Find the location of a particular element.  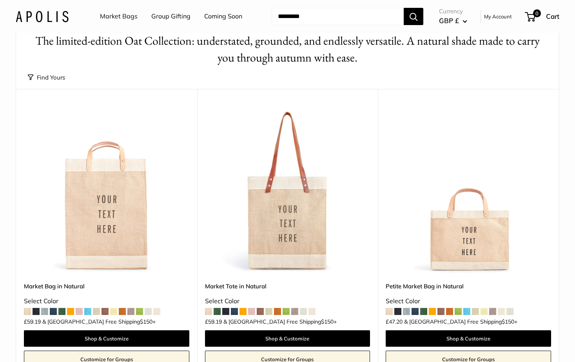

span: GBP £ is located at coordinates (449, 20).